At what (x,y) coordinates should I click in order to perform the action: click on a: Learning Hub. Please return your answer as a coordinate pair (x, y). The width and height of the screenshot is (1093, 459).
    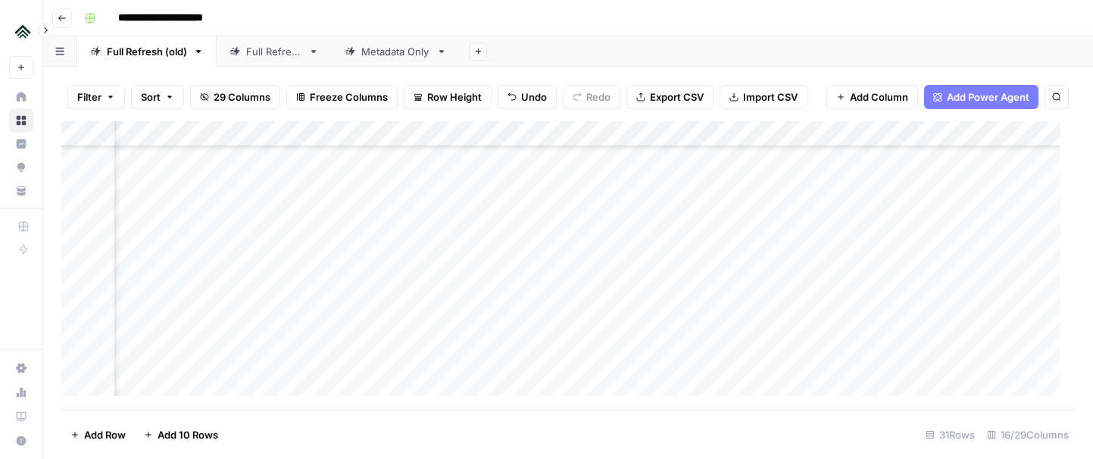
    Looking at the image, I should click on (21, 416).